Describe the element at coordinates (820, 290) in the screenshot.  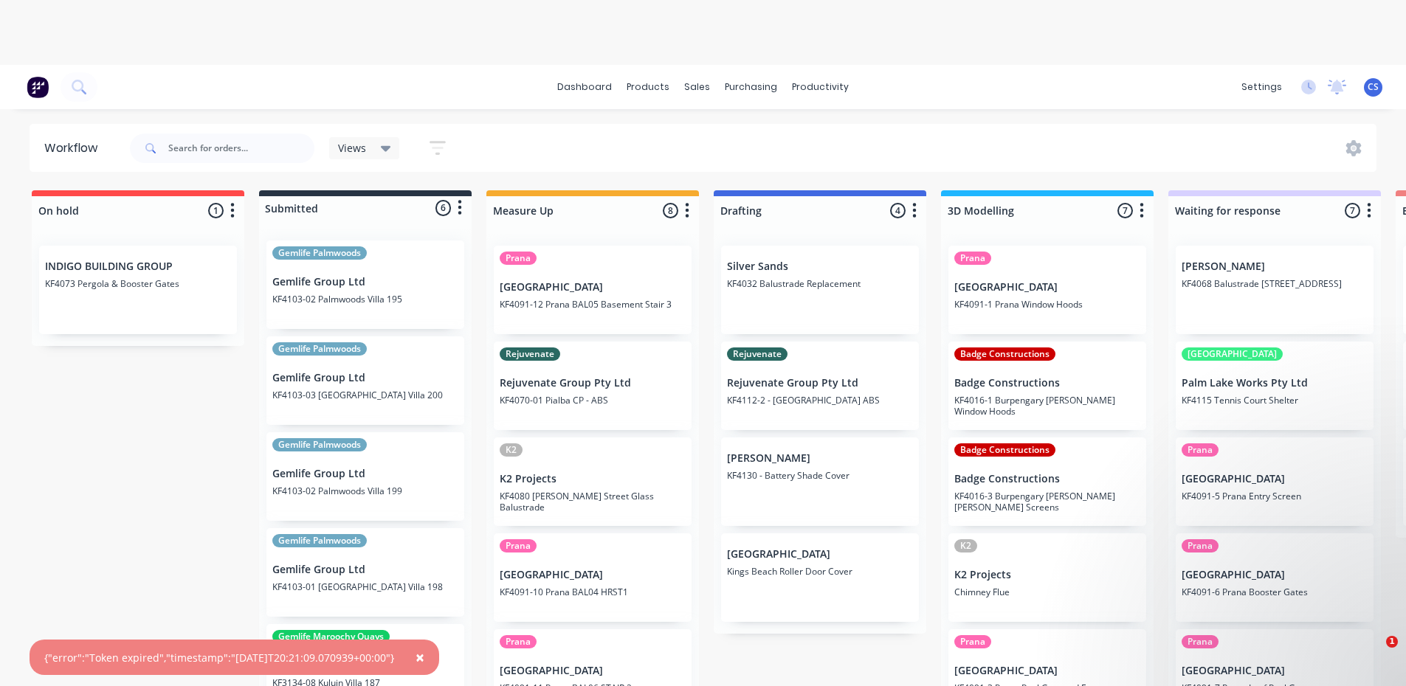
I see `div: Silver SandsKF4032 Balustrade Replacement` at that location.